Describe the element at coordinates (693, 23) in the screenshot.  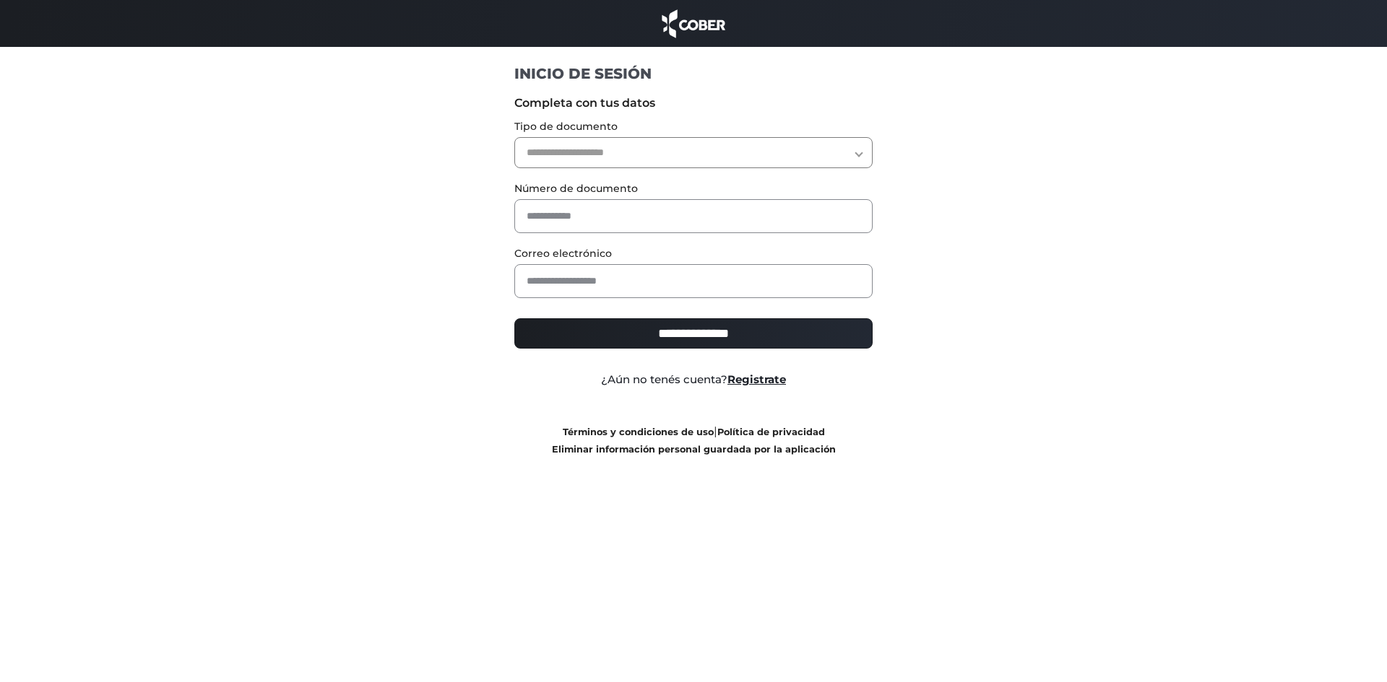
I see `img: cober_marca.png` at that location.